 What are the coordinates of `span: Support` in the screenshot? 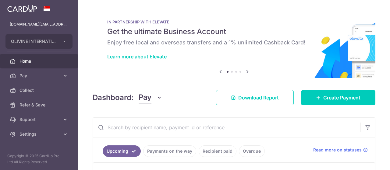 It's located at (40, 120).